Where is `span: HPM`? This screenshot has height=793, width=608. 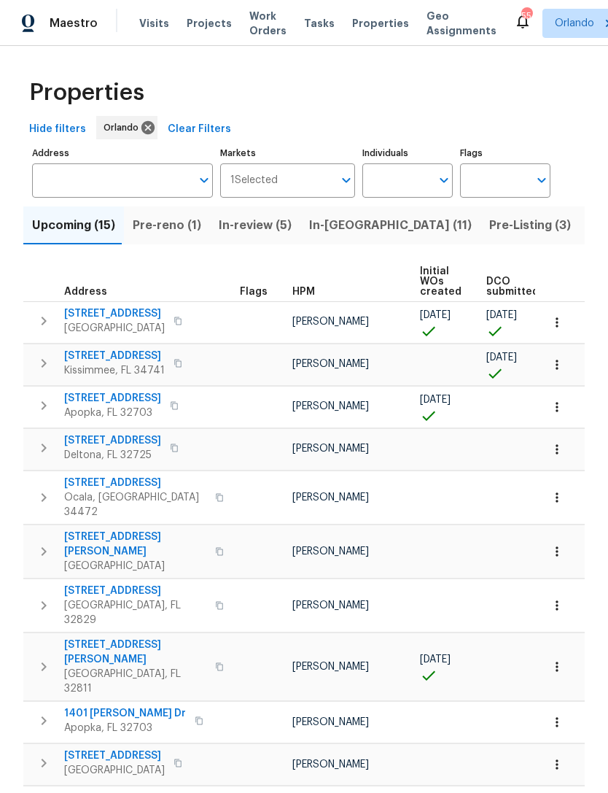 span: HPM is located at coordinates (303, 292).